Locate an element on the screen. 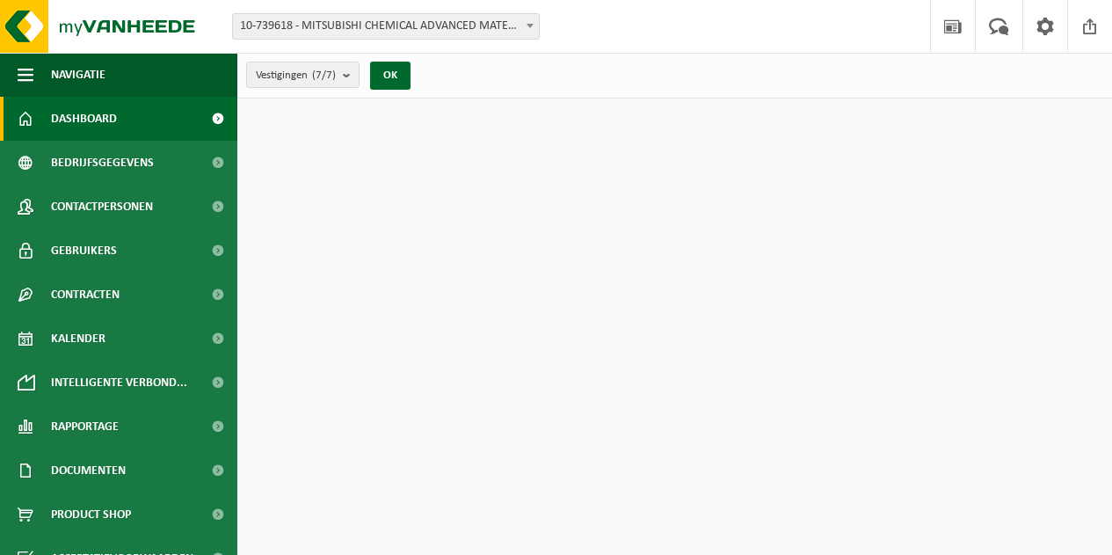  span: Vestigingen is located at coordinates (295, 76).